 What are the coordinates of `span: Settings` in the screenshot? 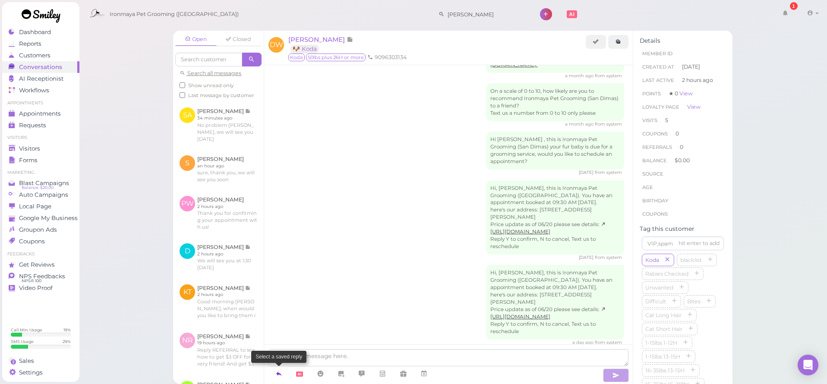 It's located at (31, 372).